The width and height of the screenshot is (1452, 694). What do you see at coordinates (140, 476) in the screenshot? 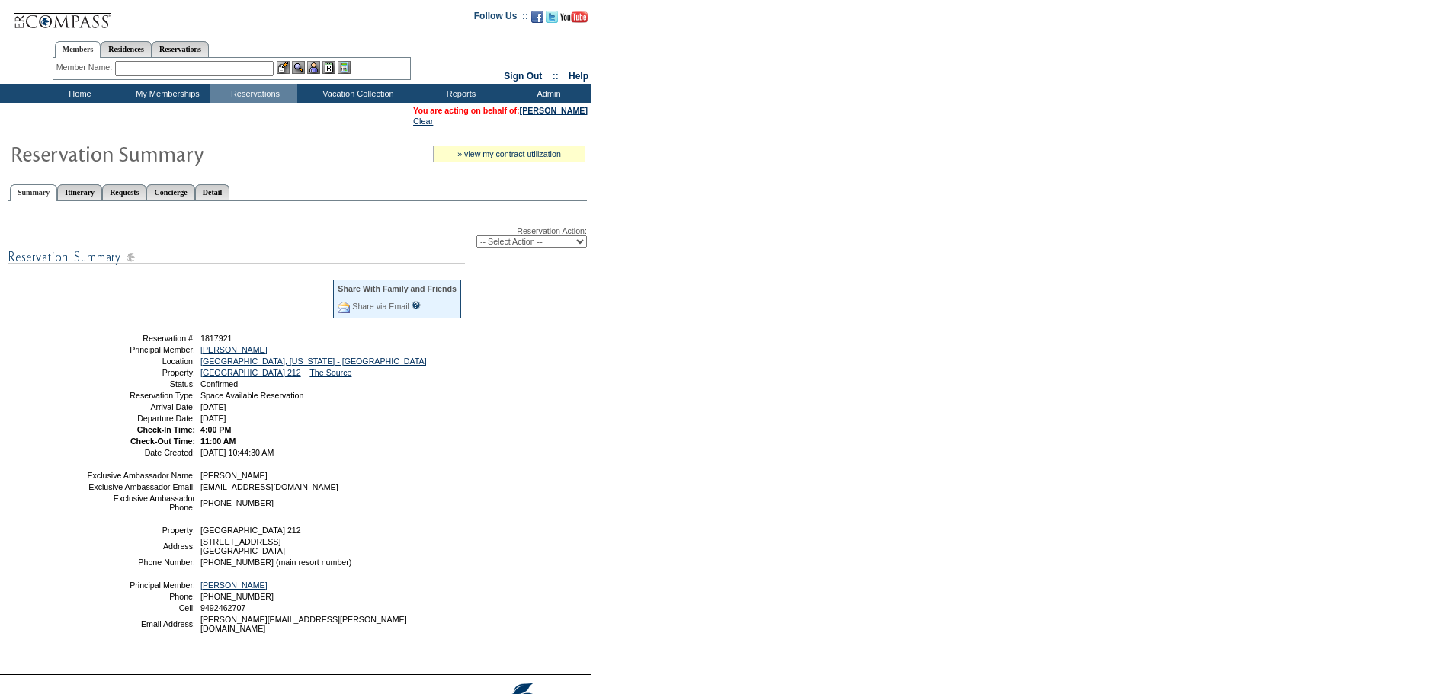
I see `td: Exclusive Ambassador Name:` at bounding box center [140, 476].